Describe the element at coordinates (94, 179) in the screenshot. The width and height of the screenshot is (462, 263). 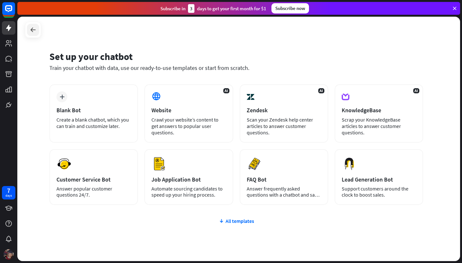
I see `div: Customer Service Bot` at that location.